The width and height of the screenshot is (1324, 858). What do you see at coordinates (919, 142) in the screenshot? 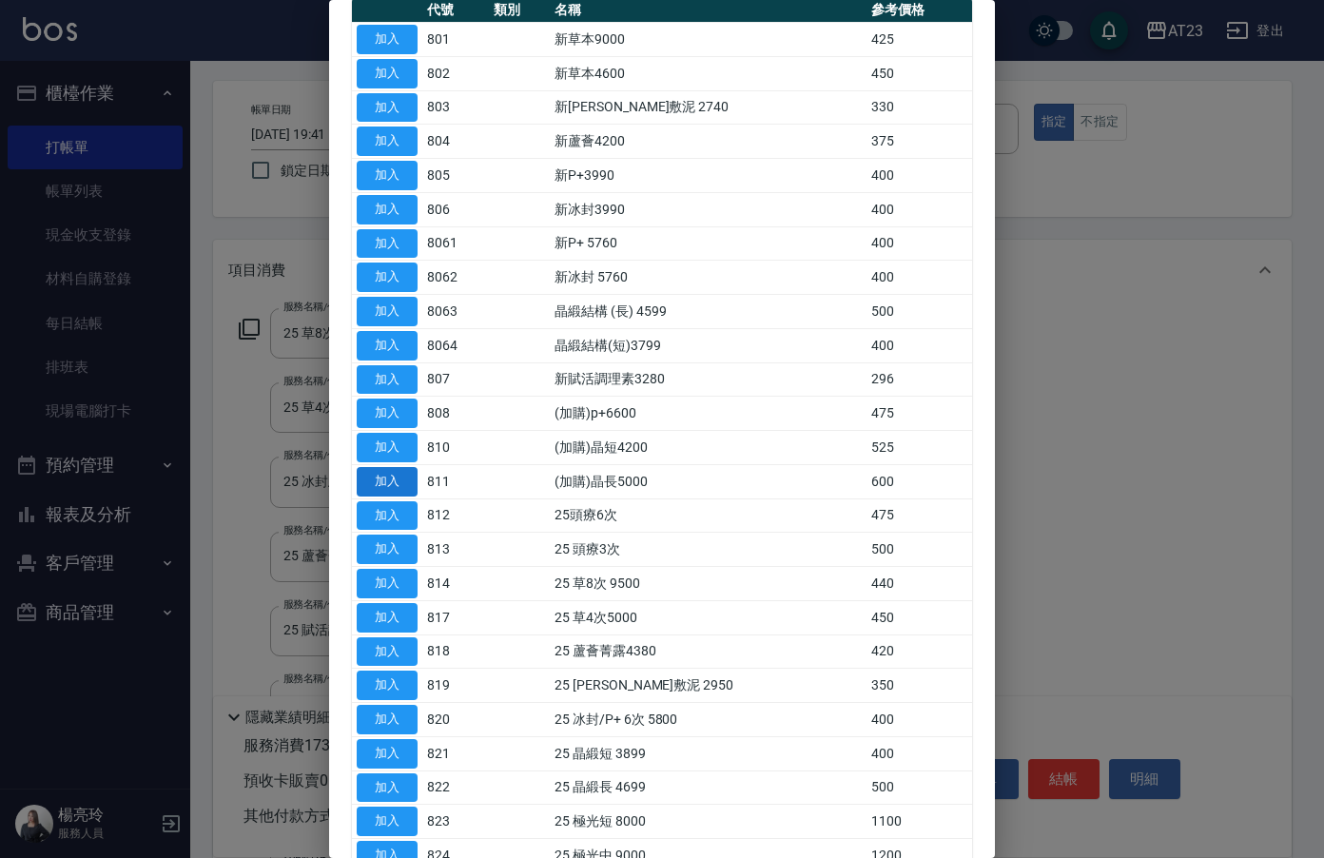
I see `td: 375` at bounding box center [919, 142].